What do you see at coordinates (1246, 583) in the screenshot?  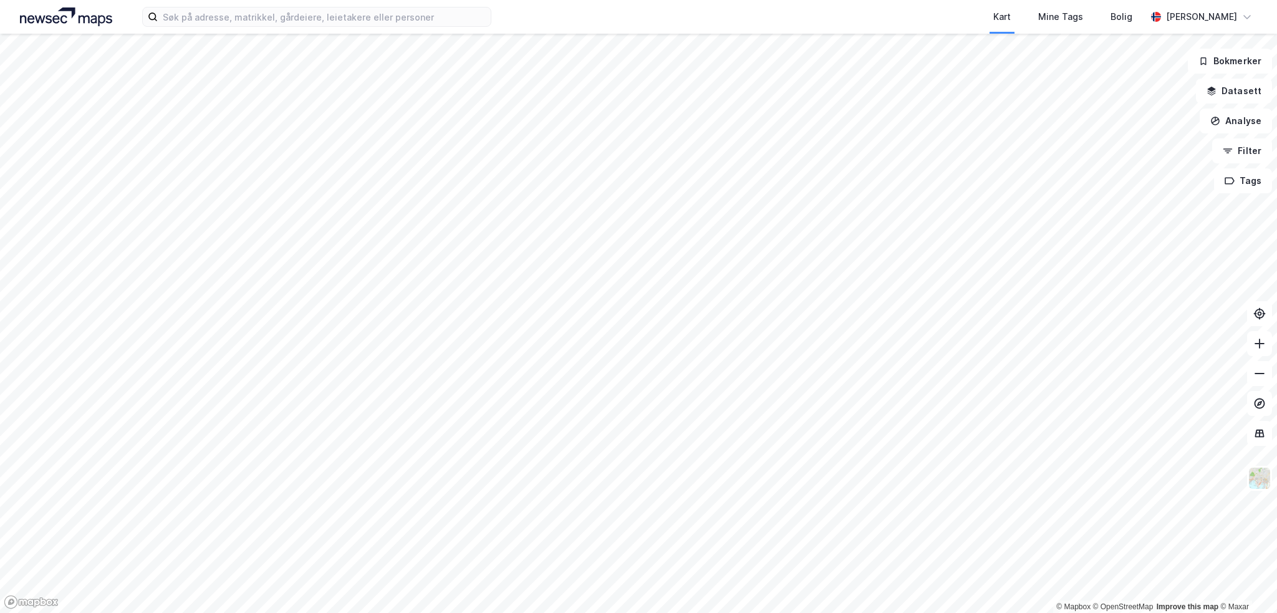 I see `div: Chat Widget` at bounding box center [1246, 583].